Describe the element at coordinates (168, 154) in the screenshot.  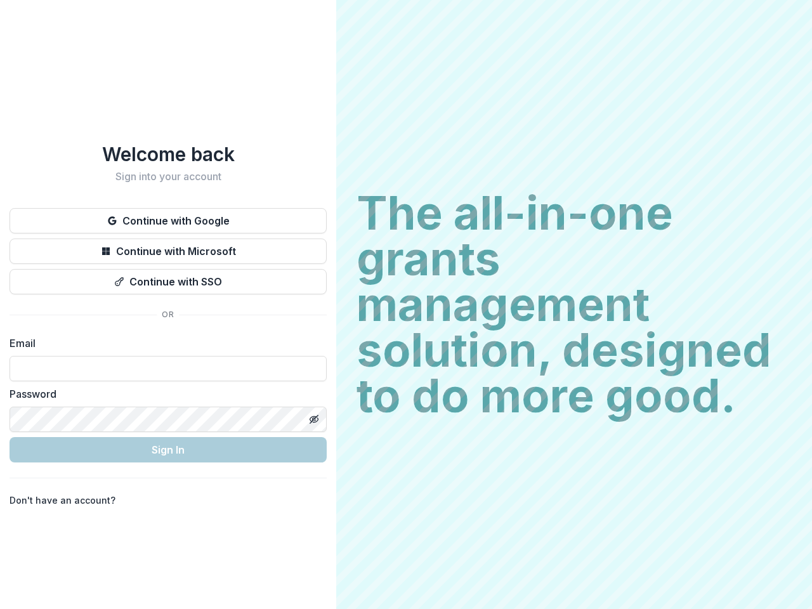
I see `h1: Welcome back` at that location.